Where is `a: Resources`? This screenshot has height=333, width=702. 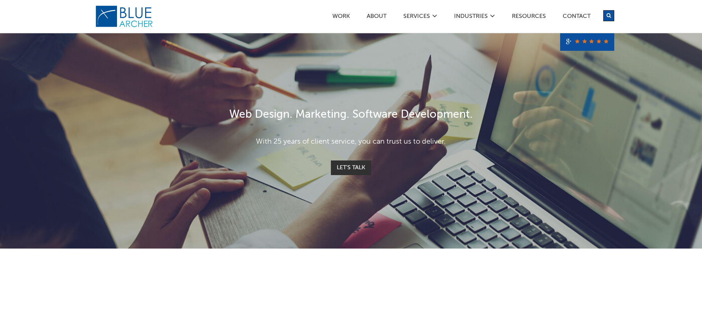 a: Resources is located at coordinates (529, 17).